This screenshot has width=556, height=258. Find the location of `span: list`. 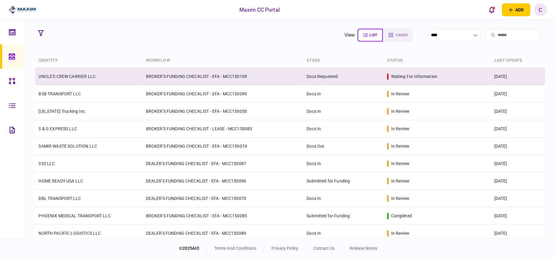

span: list is located at coordinates (374, 35).